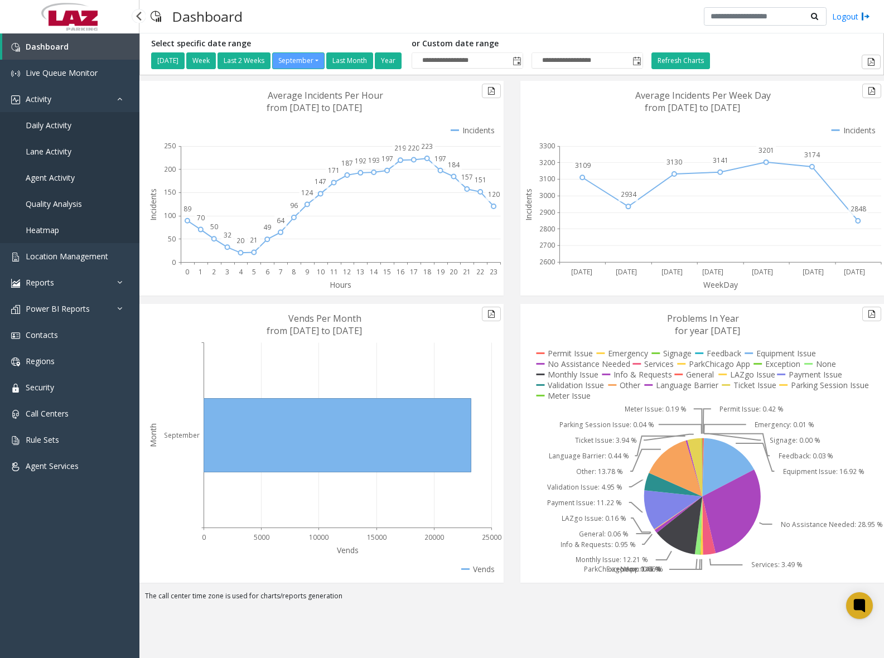 This screenshot has width=884, height=658. What do you see at coordinates (40, 387) in the screenshot?
I see `span: Security` at bounding box center [40, 387].